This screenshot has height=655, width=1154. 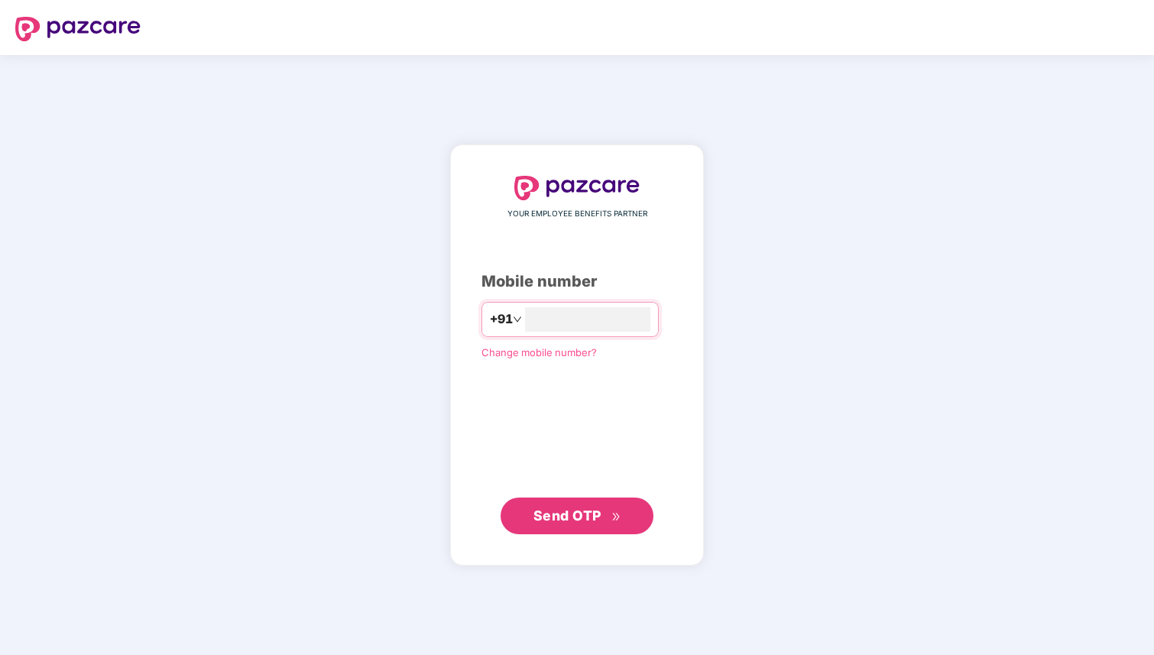 I want to click on span: double-right, so click(x=616, y=517).